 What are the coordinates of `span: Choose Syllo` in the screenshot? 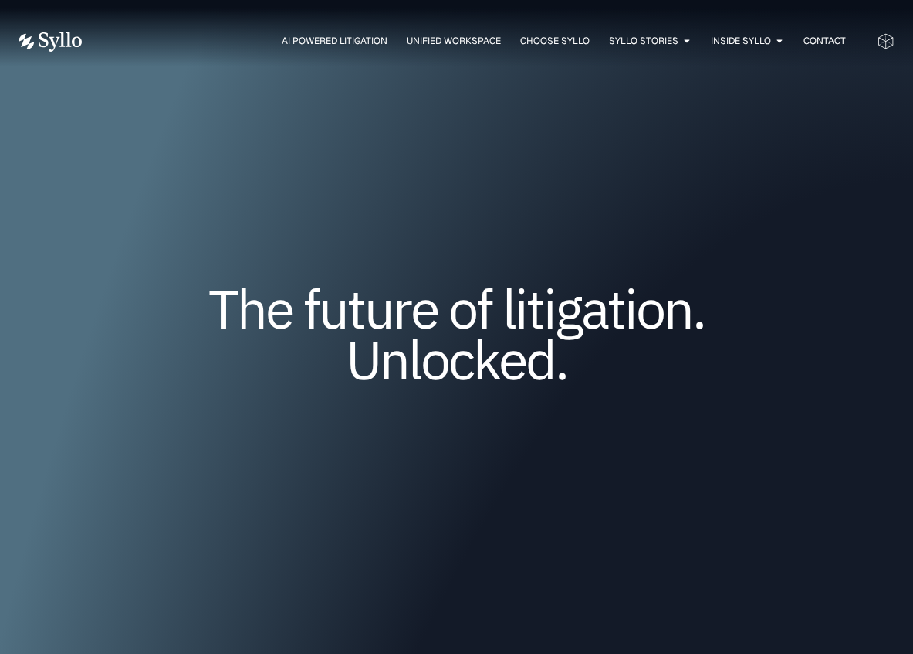 It's located at (555, 41).